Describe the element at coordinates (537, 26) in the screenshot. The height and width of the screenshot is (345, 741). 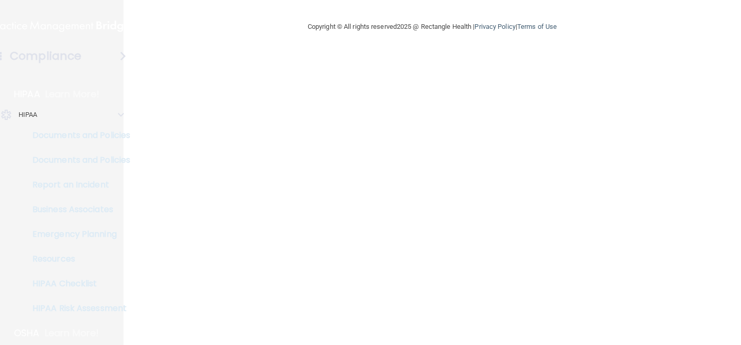
I see `a: Terms of Use` at that location.